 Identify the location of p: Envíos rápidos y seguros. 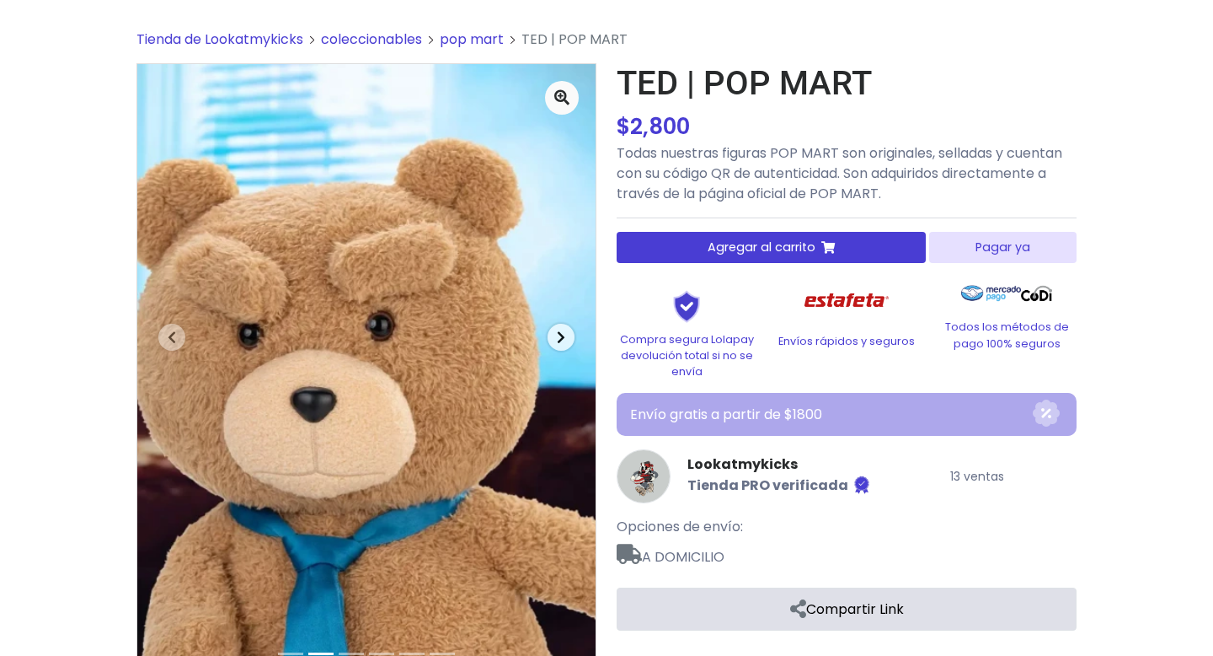
(847, 340).